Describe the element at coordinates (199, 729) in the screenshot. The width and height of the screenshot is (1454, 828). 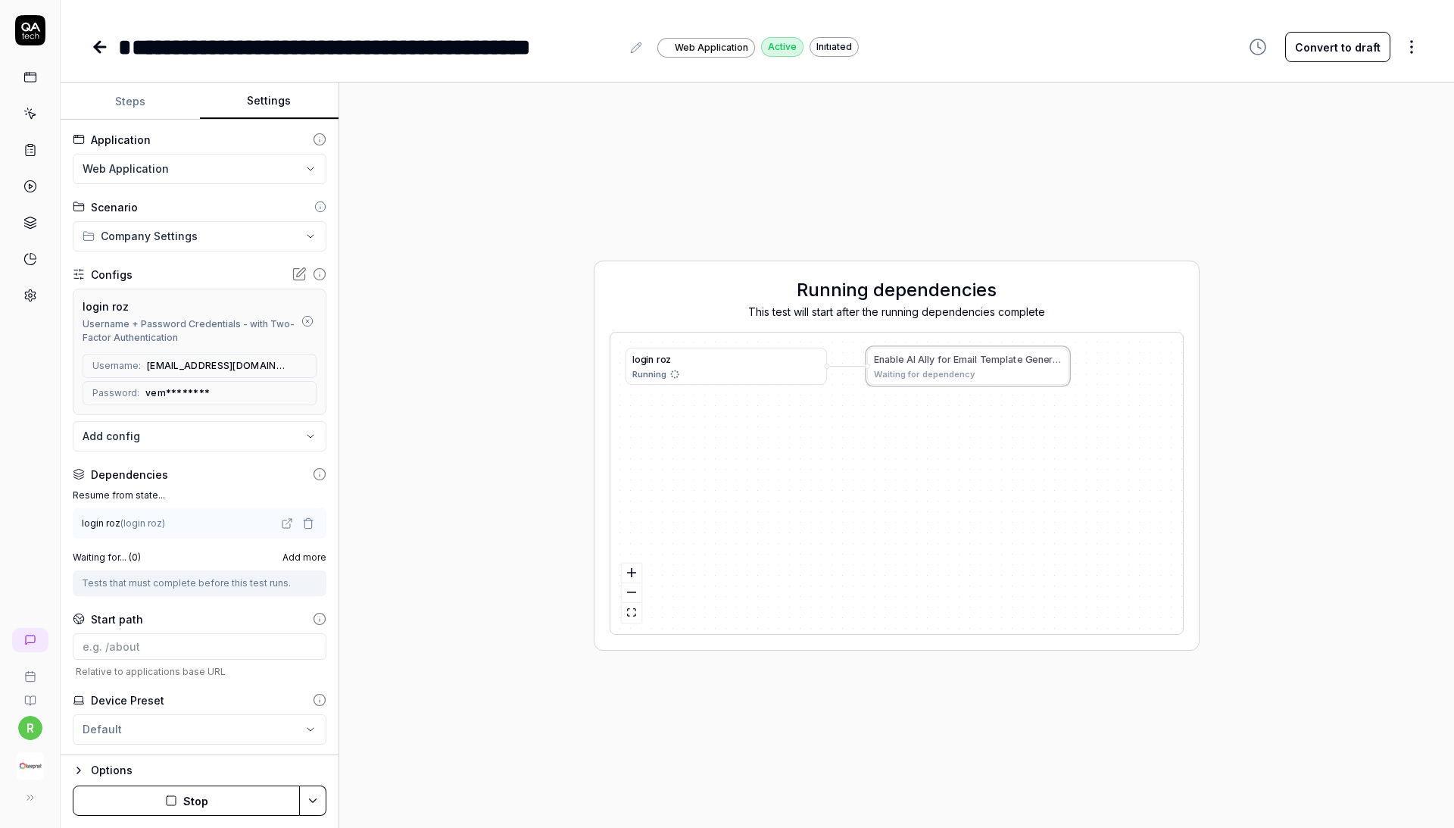
I see `button: Default` at that location.